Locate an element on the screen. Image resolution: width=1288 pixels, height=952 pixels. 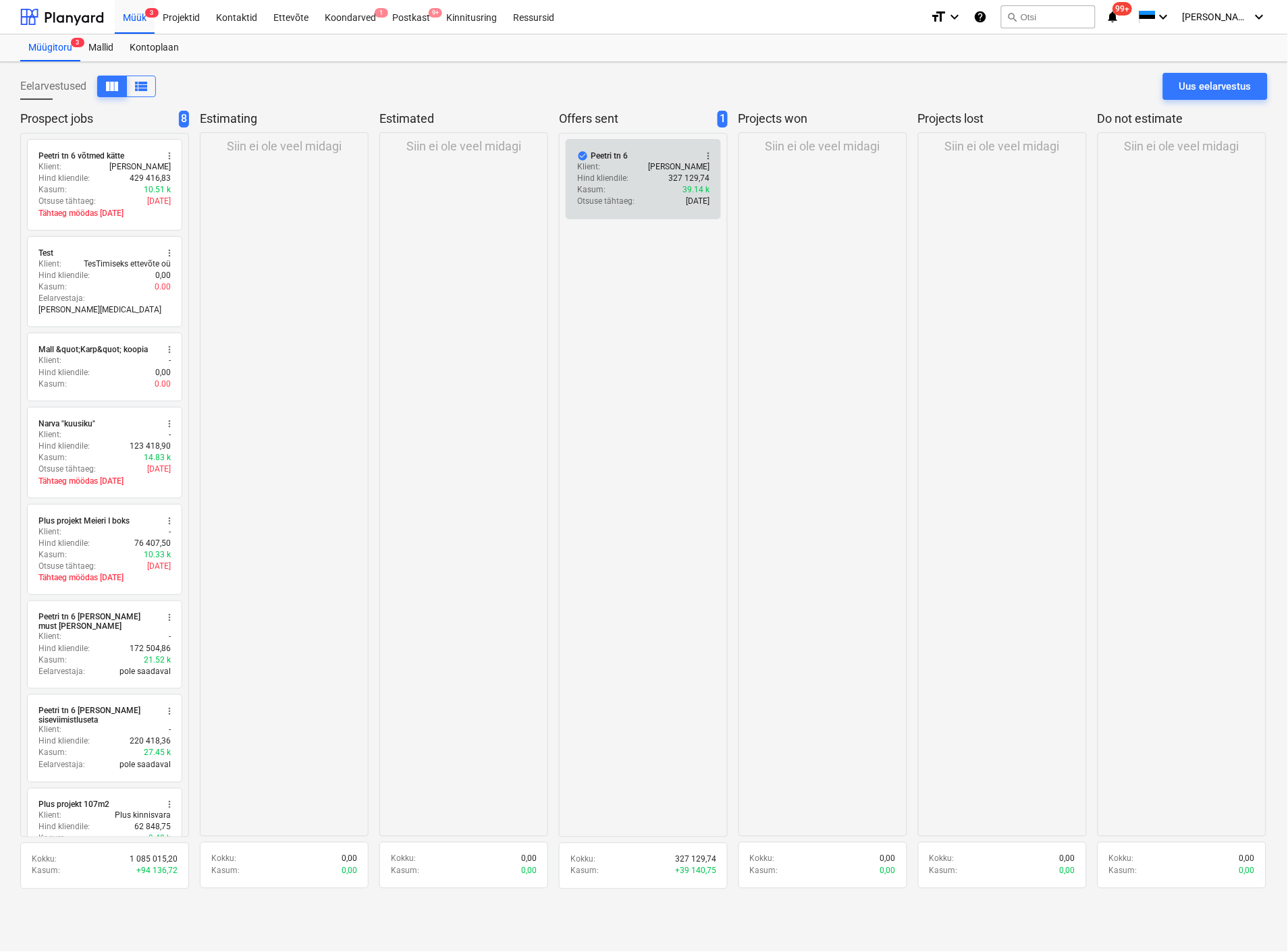
button: Uus eelarvestus is located at coordinates (1215, 86).